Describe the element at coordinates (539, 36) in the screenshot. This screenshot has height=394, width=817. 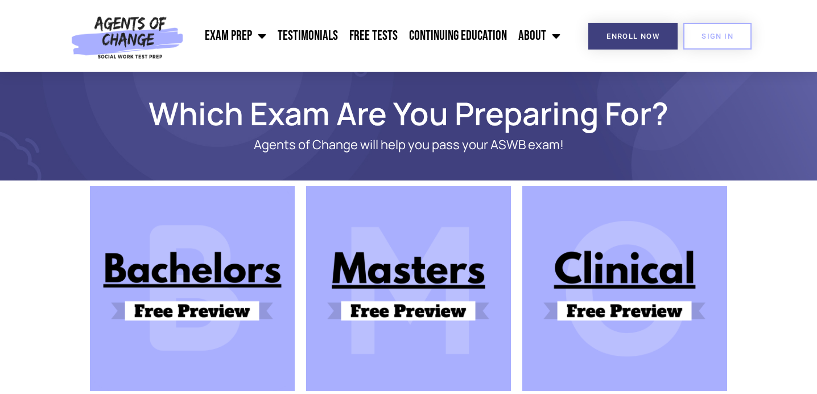
I see `a: About` at that location.